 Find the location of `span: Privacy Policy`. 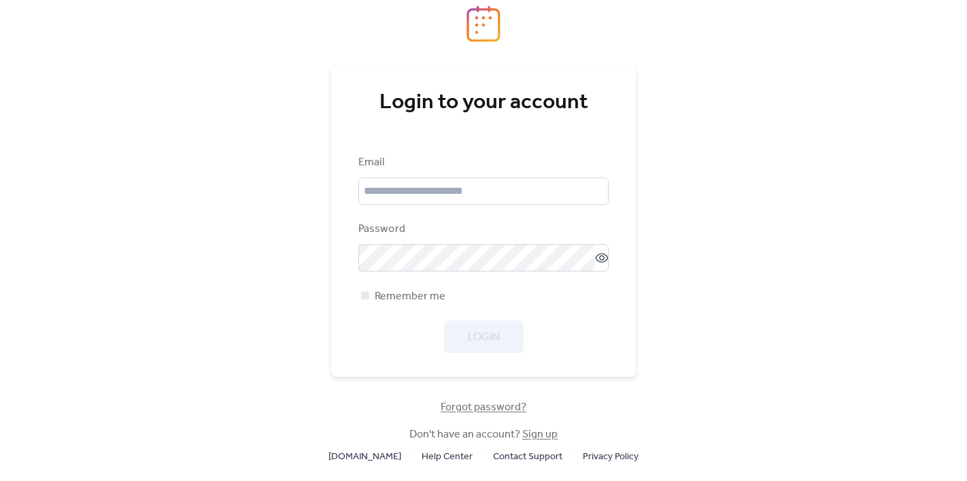

span: Privacy Policy is located at coordinates (610, 457).